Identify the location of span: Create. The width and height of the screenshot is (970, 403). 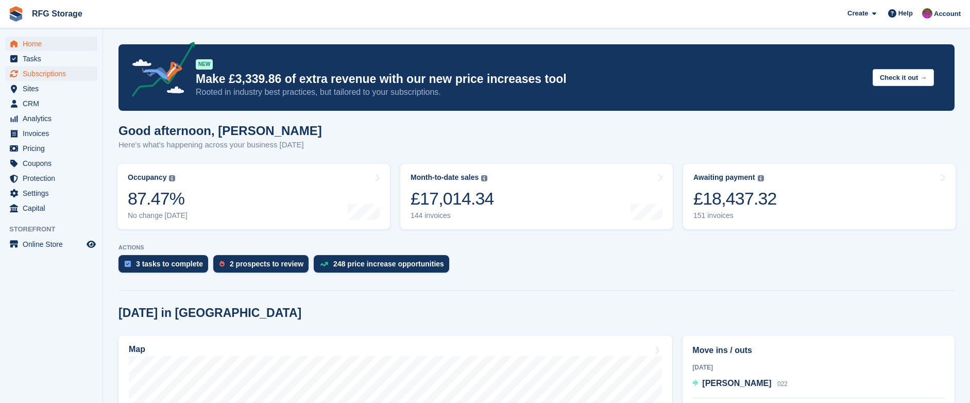
(858, 13).